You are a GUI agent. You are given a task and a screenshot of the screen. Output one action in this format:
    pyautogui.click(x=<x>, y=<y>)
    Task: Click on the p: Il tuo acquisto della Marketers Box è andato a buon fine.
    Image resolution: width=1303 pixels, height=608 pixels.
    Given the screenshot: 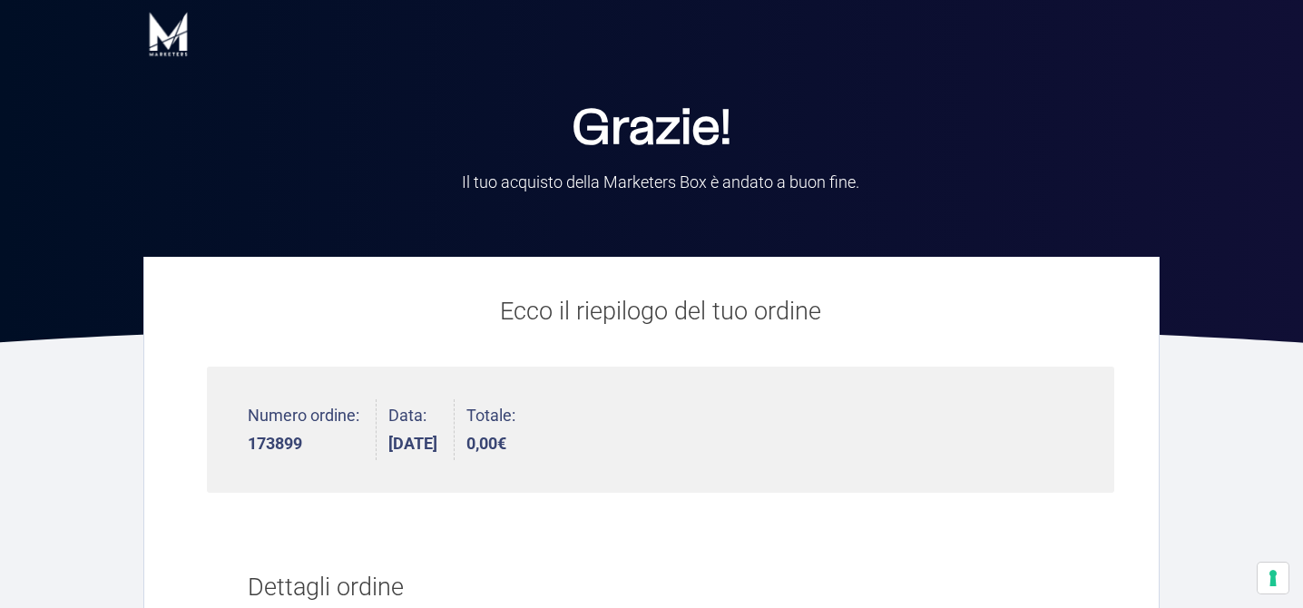 What is the action you would take?
    pyautogui.click(x=661, y=182)
    